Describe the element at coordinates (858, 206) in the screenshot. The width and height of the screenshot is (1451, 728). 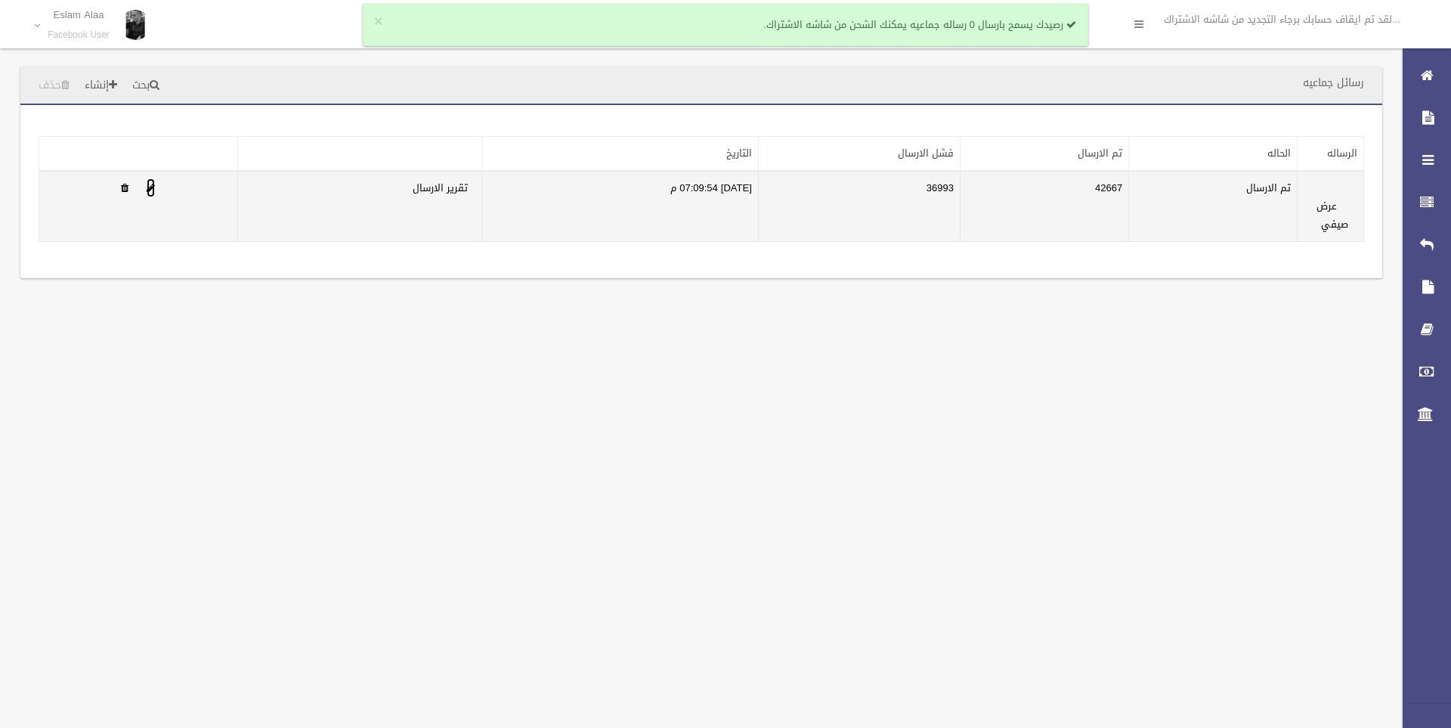
I see `td: 36993` at that location.